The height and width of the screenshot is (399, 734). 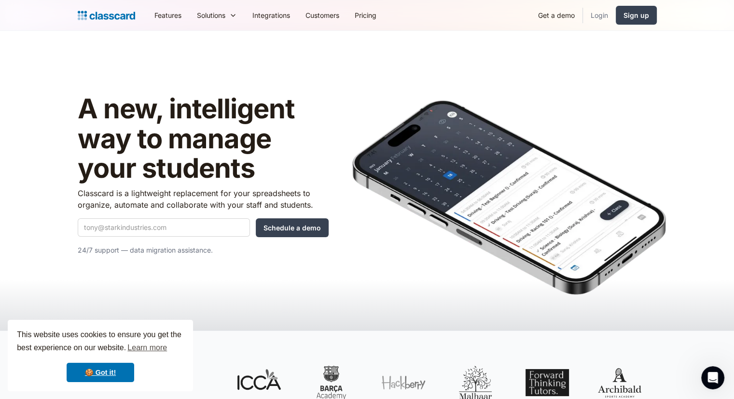 What do you see at coordinates (203, 250) in the screenshot?
I see `p: 24/7 support — data migration assistance.` at bounding box center [203, 250].